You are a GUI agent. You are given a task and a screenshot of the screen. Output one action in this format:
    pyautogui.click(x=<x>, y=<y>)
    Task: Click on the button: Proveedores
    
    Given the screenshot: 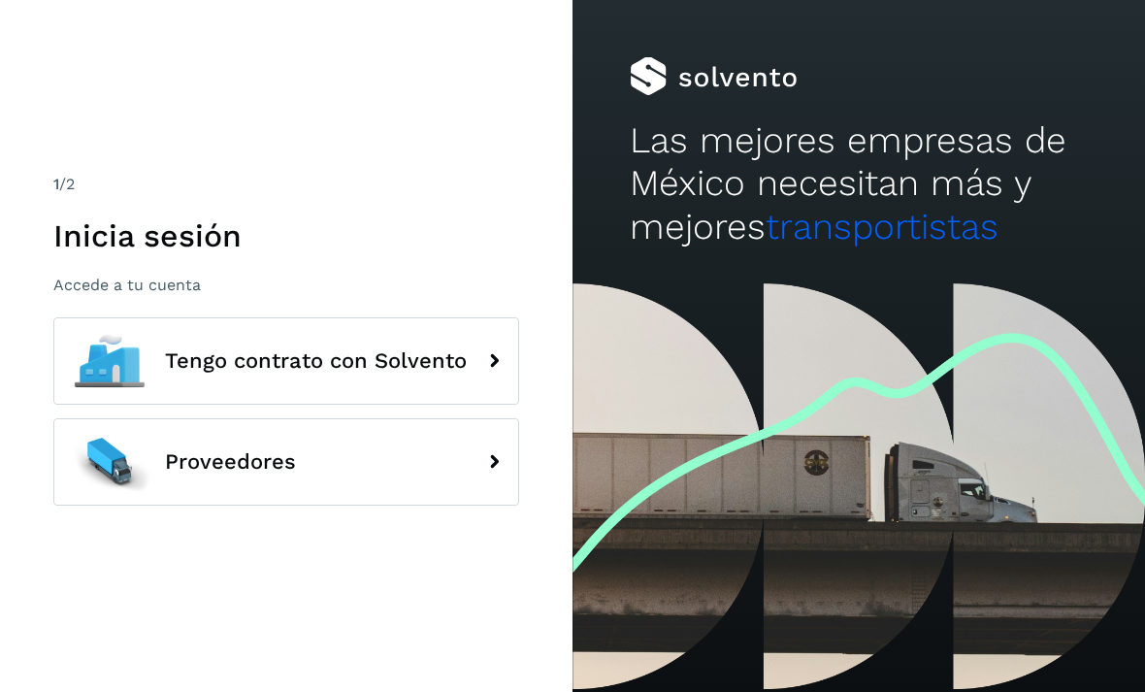 What is the action you would take?
    pyautogui.click(x=286, y=462)
    